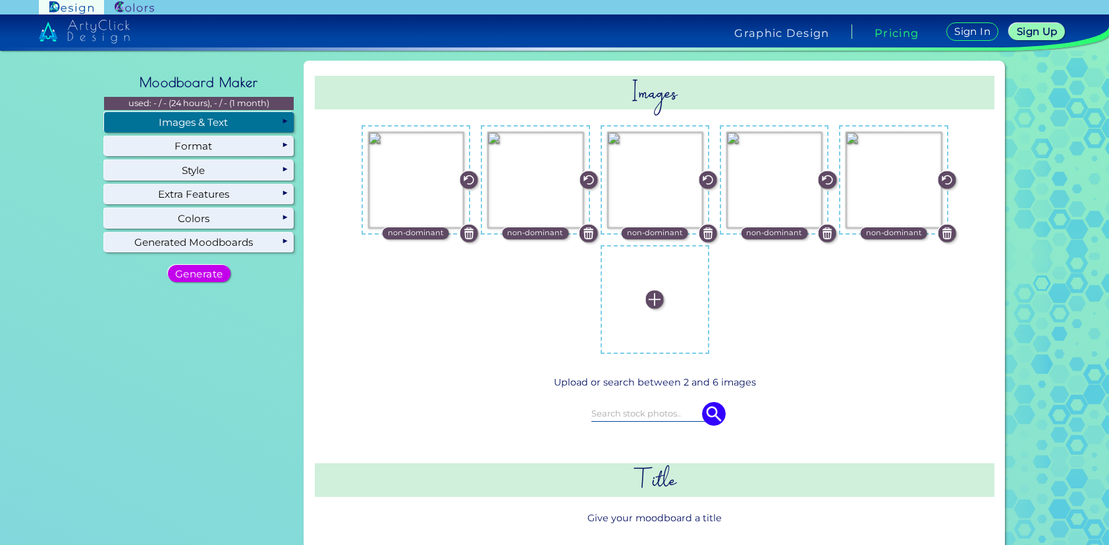 This screenshot has height=545, width=1109. I want to click on a: Sign In, so click(973, 32).